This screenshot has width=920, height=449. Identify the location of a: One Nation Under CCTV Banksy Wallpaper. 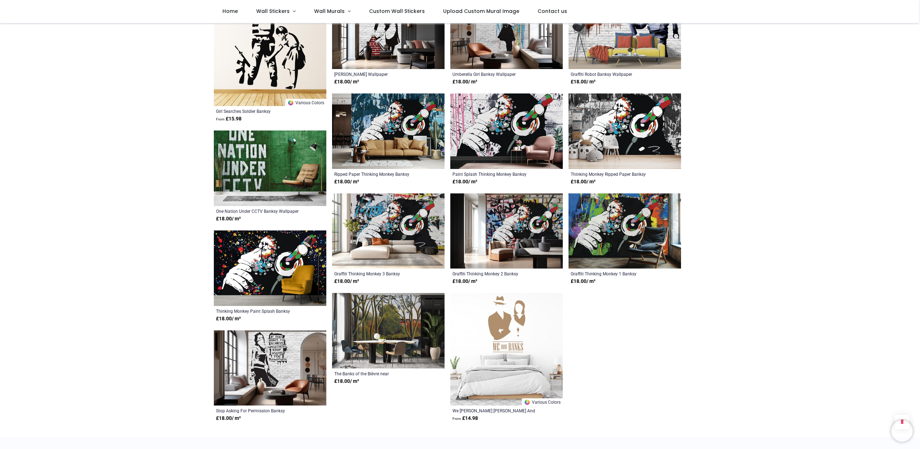
(259, 211).